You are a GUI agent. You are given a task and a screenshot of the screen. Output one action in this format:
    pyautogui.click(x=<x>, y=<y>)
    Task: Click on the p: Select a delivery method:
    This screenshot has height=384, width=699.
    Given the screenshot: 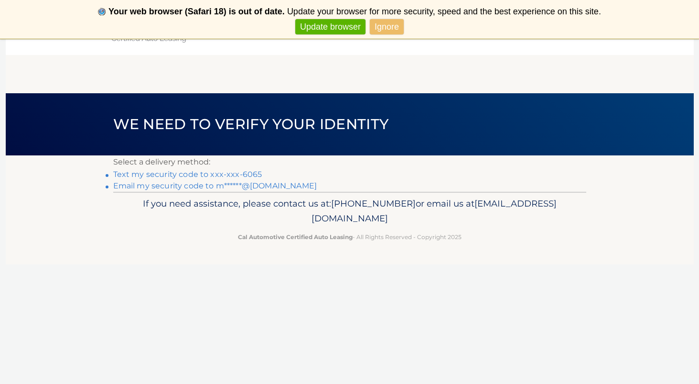 What is the action you would take?
    pyautogui.click(x=350, y=162)
    